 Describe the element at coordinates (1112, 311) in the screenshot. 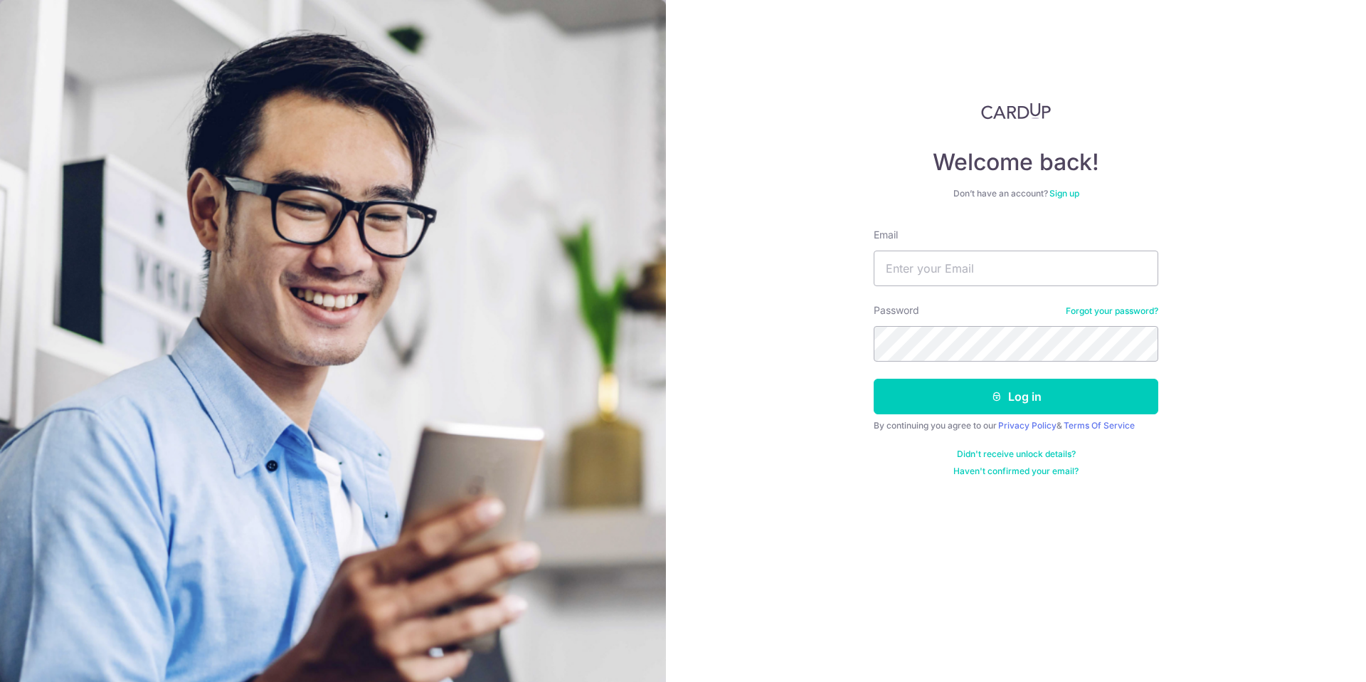

I see `a: Forgot your password?` at that location.